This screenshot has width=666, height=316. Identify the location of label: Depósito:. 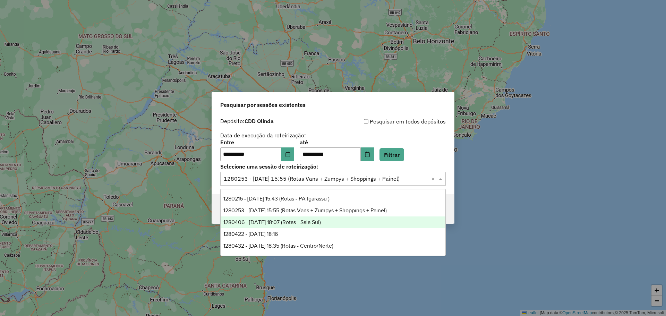
(247, 121).